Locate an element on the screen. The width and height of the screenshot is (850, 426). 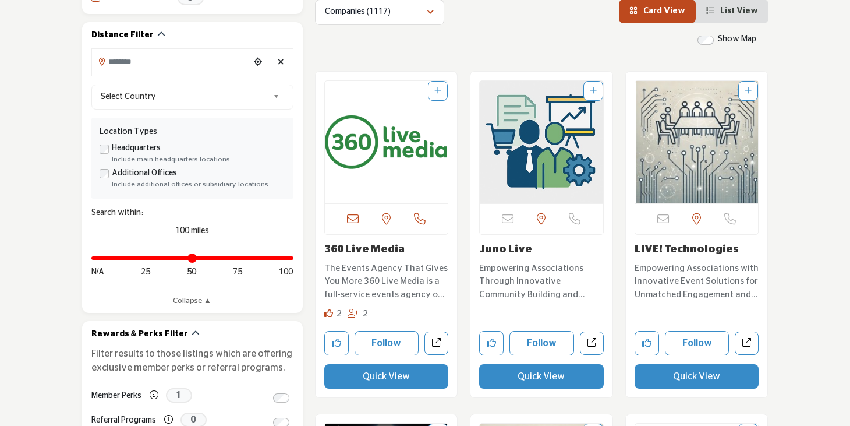
img: Juno Live is located at coordinates (542, 142).